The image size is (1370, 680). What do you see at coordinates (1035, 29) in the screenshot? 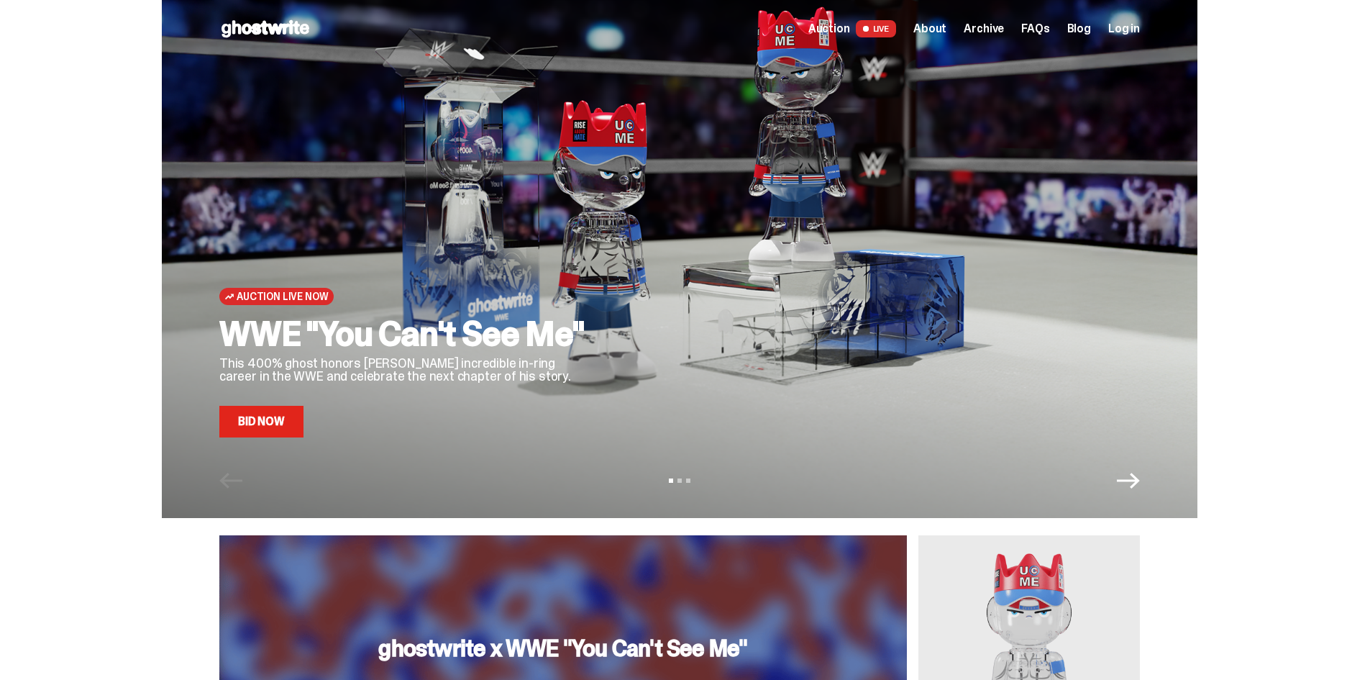
I see `a: FAQs` at bounding box center [1035, 29].